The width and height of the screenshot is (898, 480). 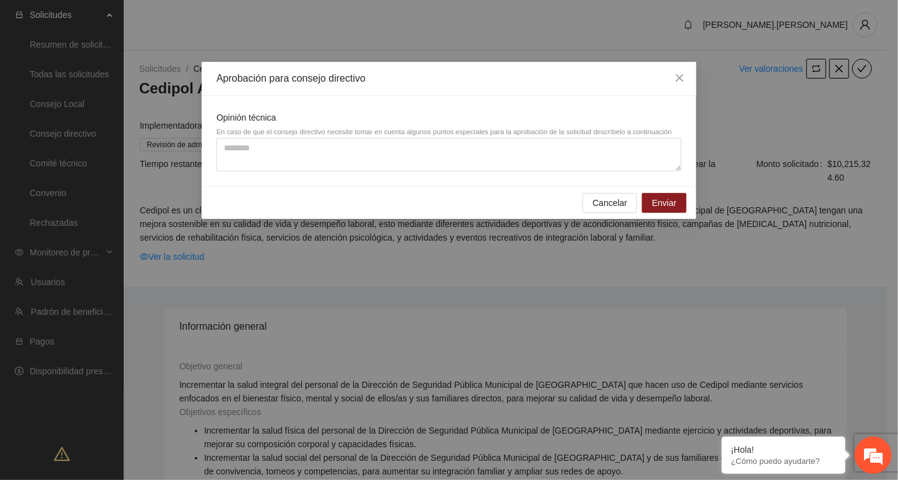 What do you see at coordinates (784, 461) in the screenshot?
I see `p: ¿Cómo puedo ayudarte?` at bounding box center [784, 461].